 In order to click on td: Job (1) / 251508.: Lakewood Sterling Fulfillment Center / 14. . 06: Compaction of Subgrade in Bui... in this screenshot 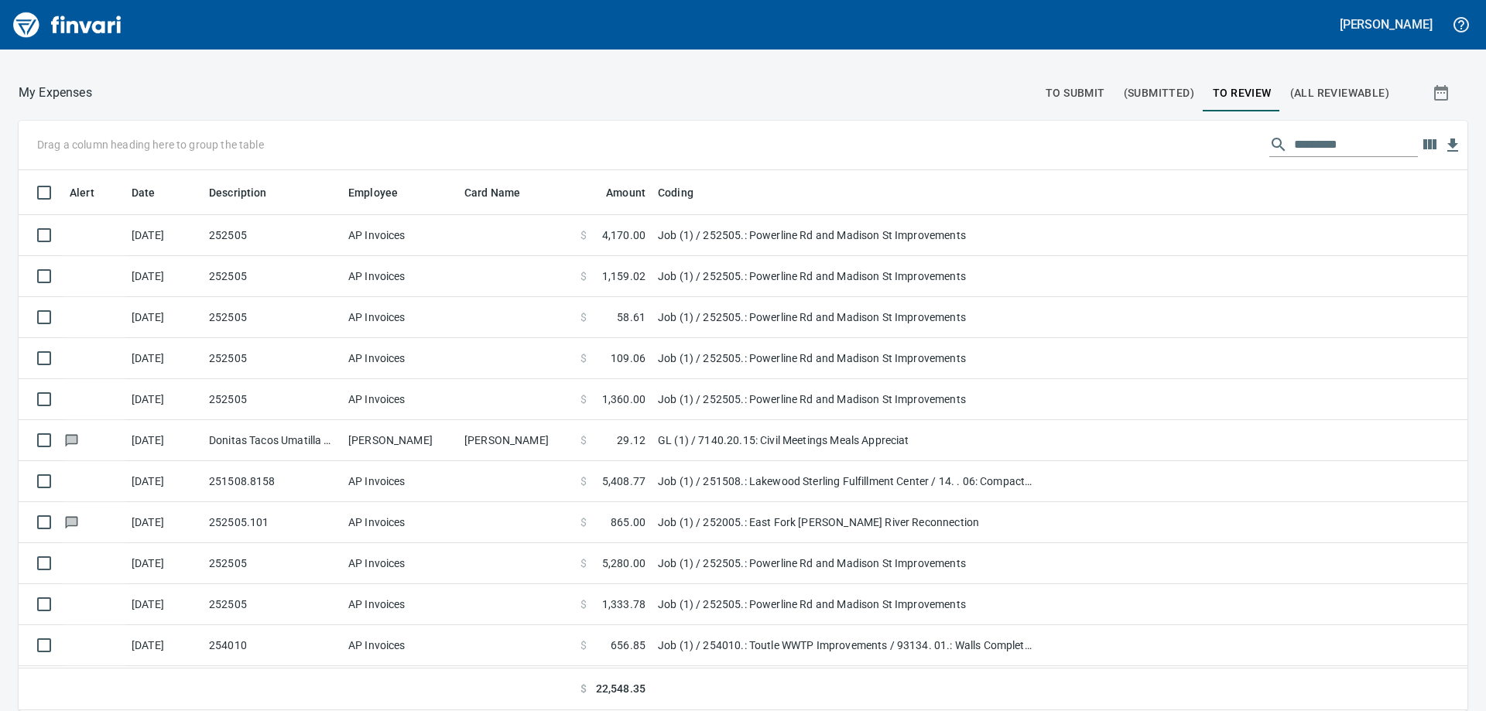, I will do `click(845, 481)`.